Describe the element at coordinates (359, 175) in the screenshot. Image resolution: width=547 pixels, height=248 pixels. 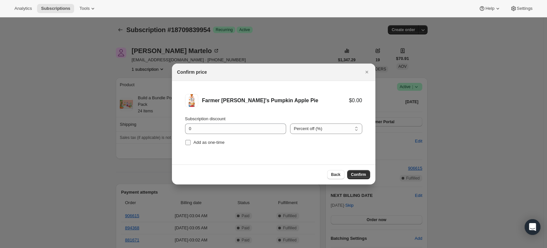
I see `span: Confirm` at that location.